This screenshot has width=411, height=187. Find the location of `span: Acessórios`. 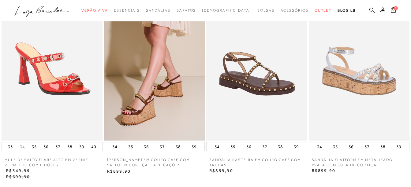

span: Acessórios is located at coordinates (294, 10).